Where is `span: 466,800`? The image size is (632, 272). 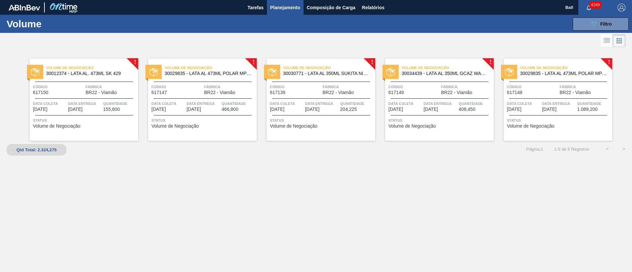 span: 466,800 is located at coordinates (230, 109).